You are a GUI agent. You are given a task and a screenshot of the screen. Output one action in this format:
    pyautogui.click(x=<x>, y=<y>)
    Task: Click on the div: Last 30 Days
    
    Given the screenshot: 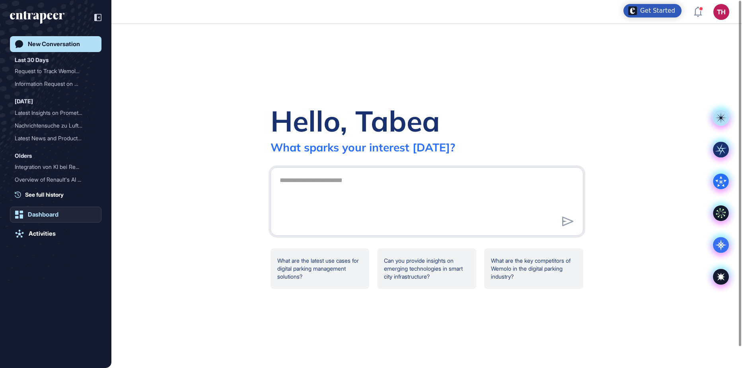 What is the action you would take?
    pyautogui.click(x=31, y=60)
    